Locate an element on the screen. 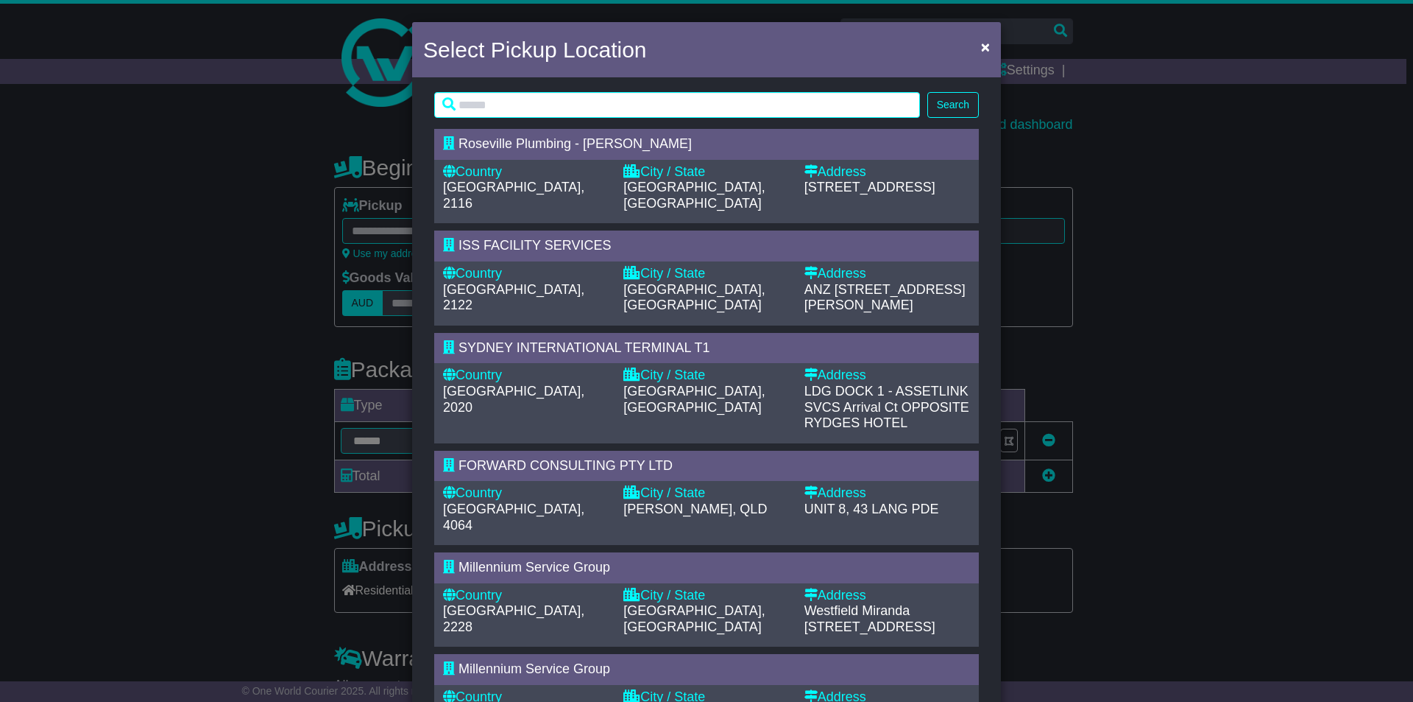  button: Search is located at coordinates (953, 105).